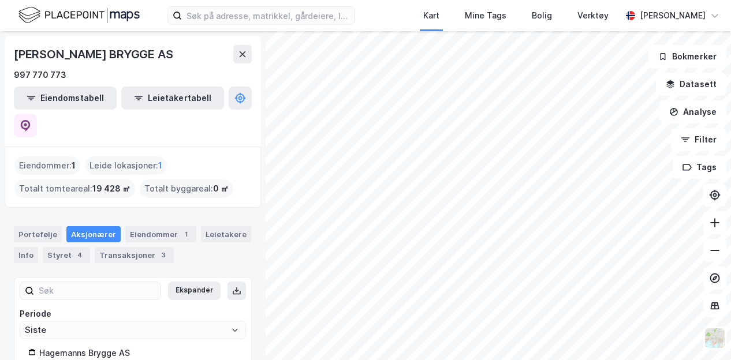 The image size is (731, 360). I want to click on input: ClearOpen, so click(133, 330).